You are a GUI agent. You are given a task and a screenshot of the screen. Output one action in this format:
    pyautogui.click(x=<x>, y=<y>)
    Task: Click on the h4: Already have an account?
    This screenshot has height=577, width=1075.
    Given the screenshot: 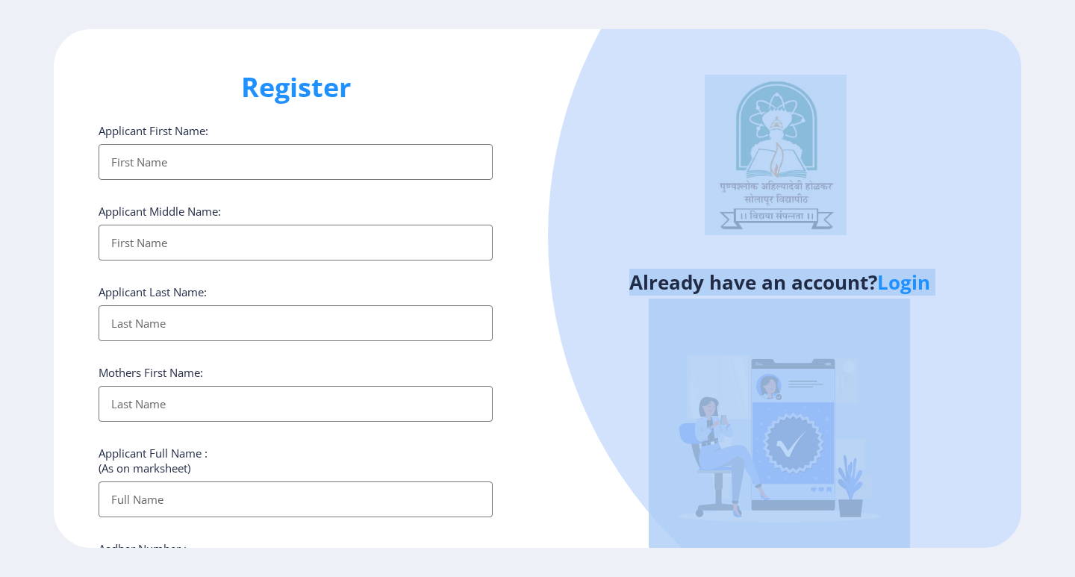 What is the action you would take?
    pyautogui.click(x=780, y=282)
    